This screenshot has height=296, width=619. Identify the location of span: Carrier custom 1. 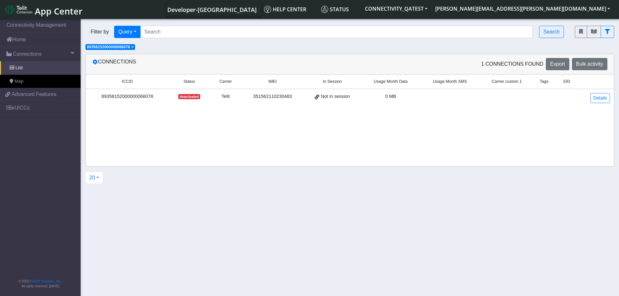
(507, 82).